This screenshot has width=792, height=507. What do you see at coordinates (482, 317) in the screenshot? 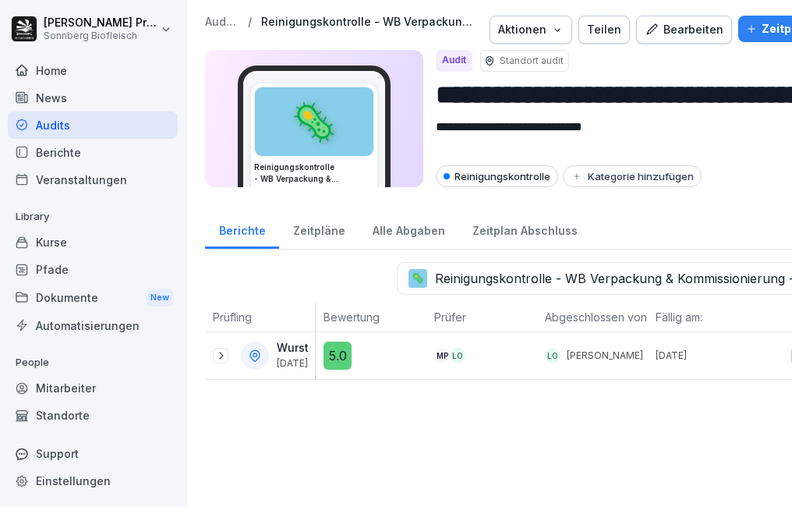
I see `th: Prüfer` at bounding box center [482, 317].